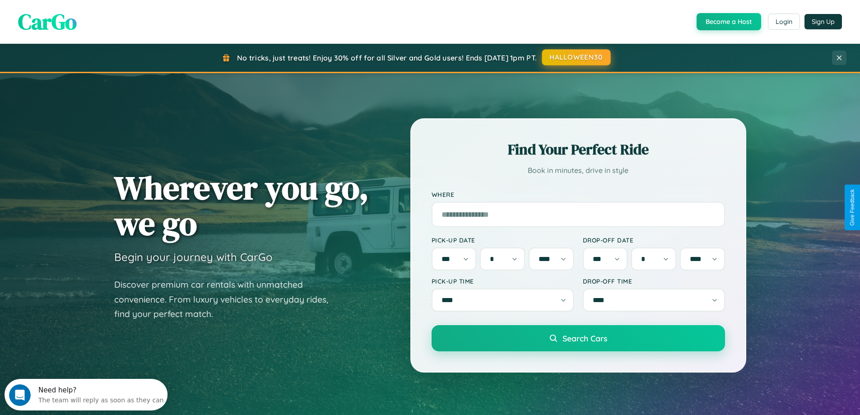 The image size is (860, 415). What do you see at coordinates (729, 22) in the screenshot?
I see `button: Become a Host` at bounding box center [729, 22].